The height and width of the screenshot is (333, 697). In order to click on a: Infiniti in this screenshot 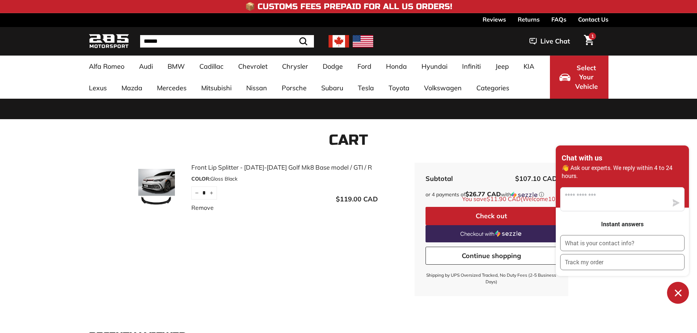, I will do `click(471, 66)`.